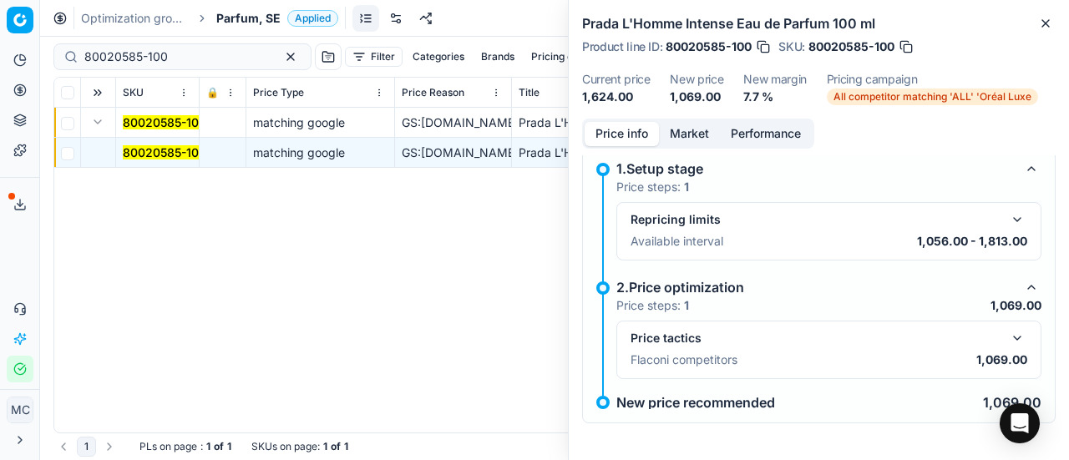 The image size is (1069, 460). Describe the element at coordinates (621, 134) in the screenshot. I see `button: Price info` at that location.